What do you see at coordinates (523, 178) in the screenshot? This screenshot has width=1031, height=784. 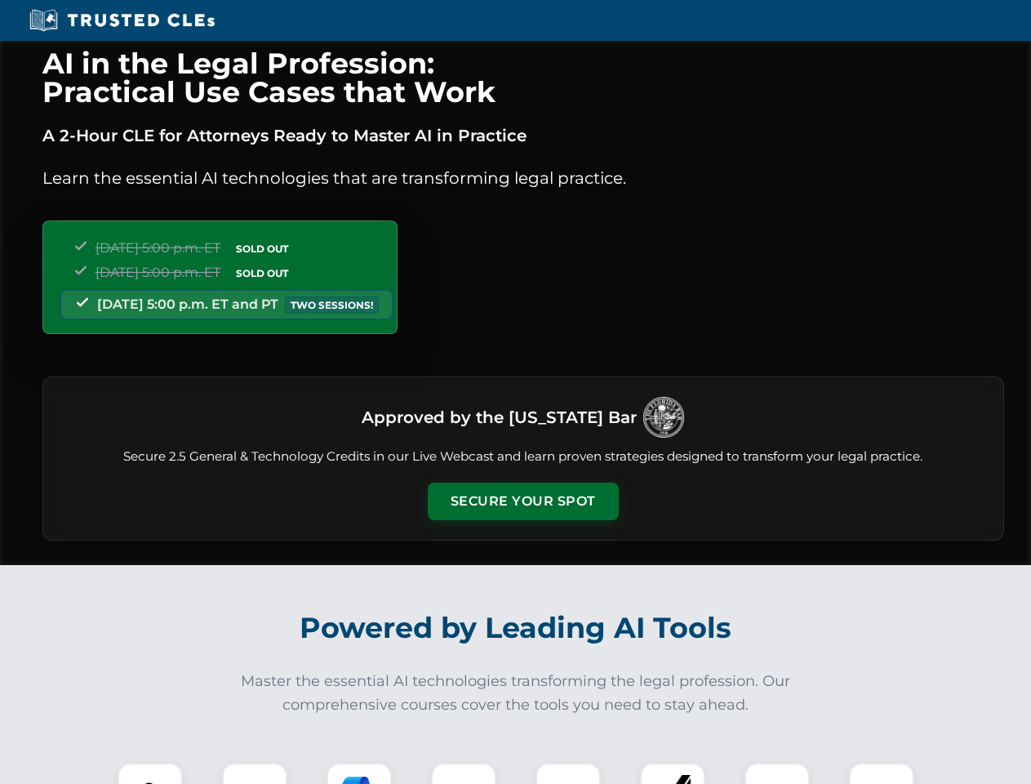 I see `p: Learn the essential AI technologies that are transforming legal practice.` at bounding box center [523, 178].